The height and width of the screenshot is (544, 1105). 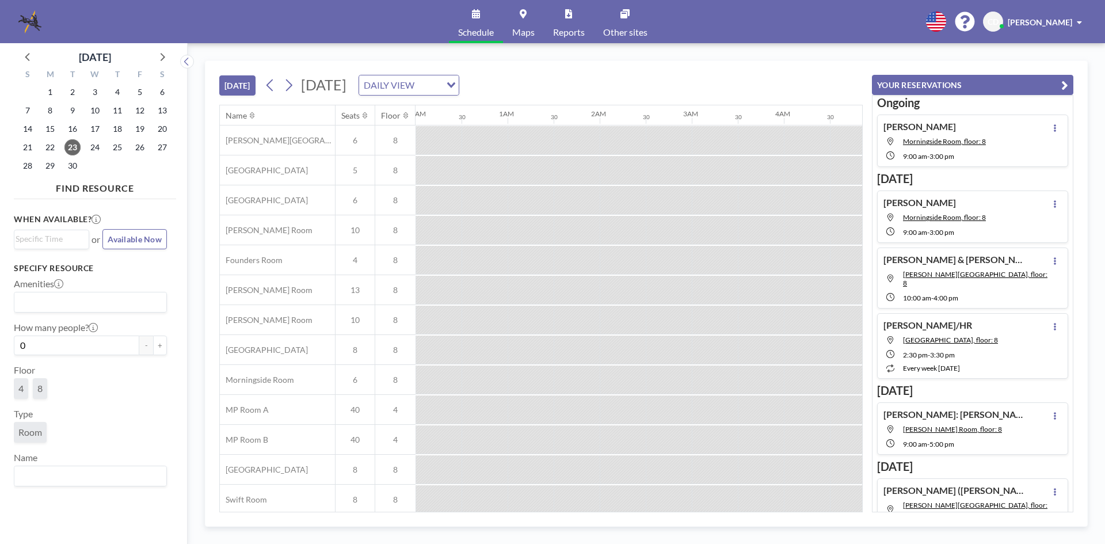 What do you see at coordinates (257, 380) in the screenshot?
I see `span: Morningside Room` at bounding box center [257, 380].